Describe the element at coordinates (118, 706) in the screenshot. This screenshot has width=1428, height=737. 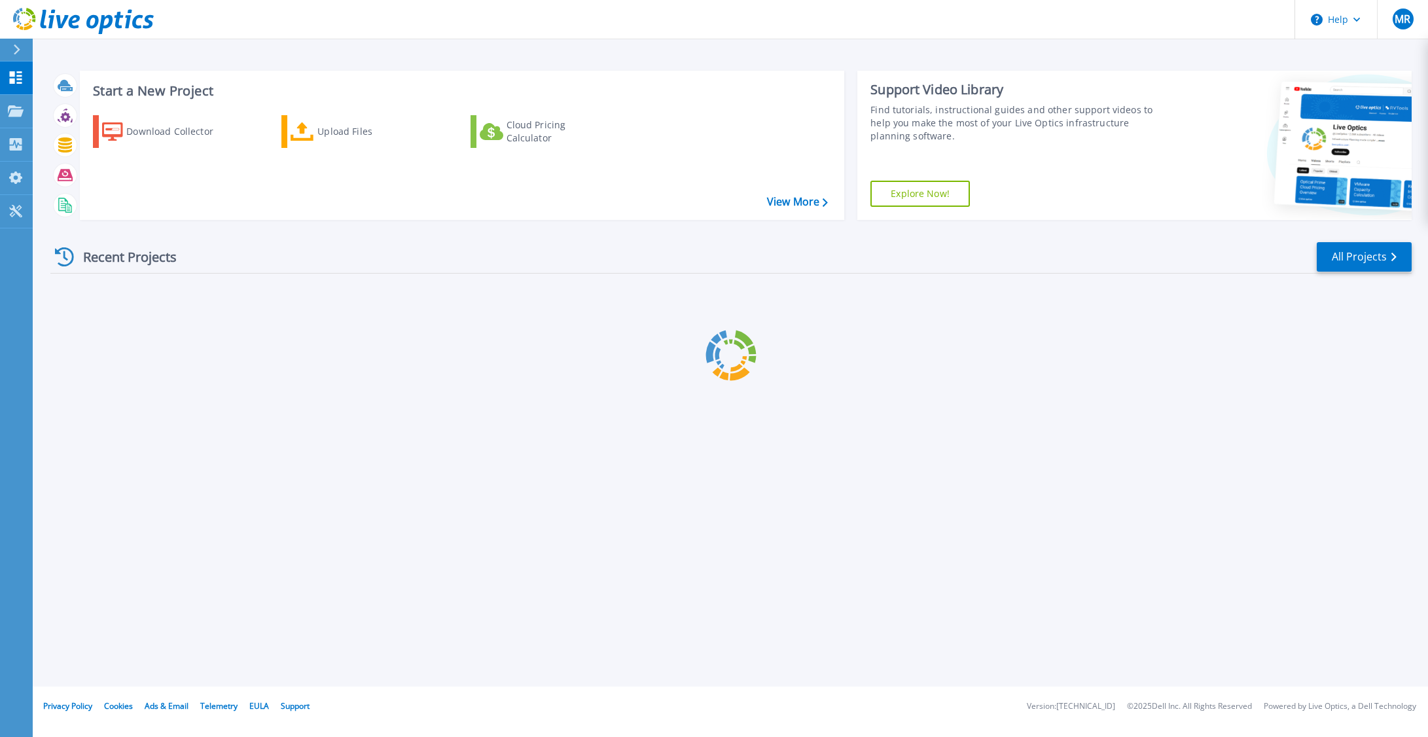
I see `a: Cookies` at that location.